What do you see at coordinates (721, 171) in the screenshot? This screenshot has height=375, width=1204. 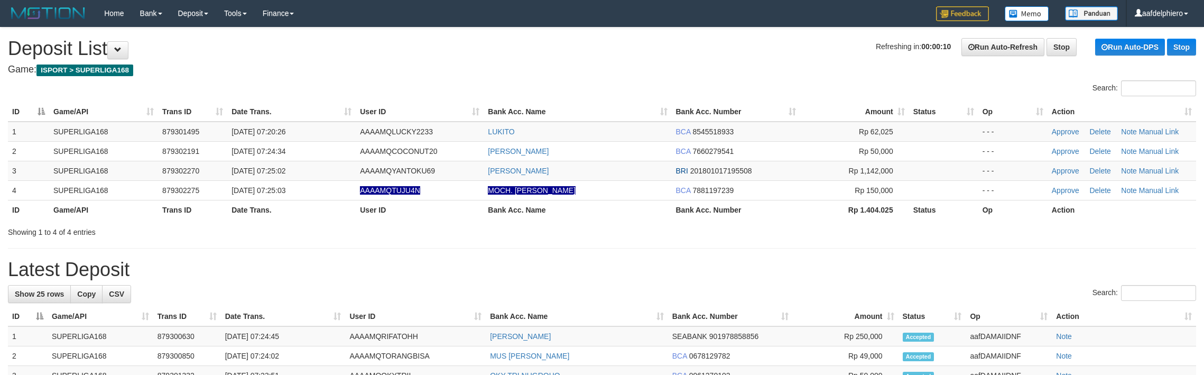 I see `span: Copy 201801017195508 to clipboard` at bounding box center [721, 171].